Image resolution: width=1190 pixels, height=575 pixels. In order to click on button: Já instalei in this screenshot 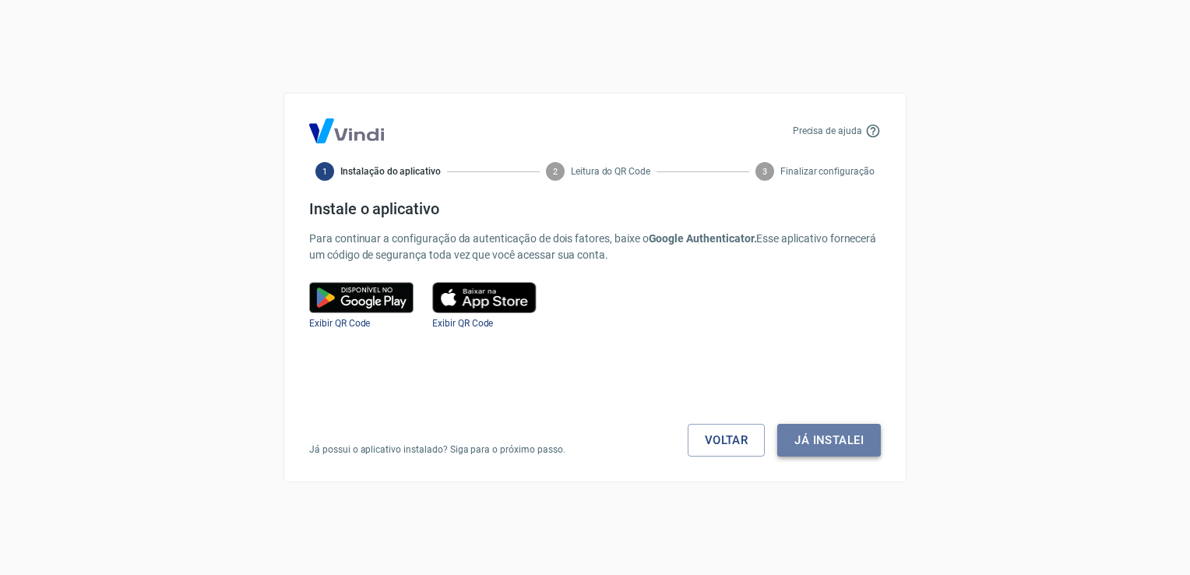, I will do `click(829, 440)`.